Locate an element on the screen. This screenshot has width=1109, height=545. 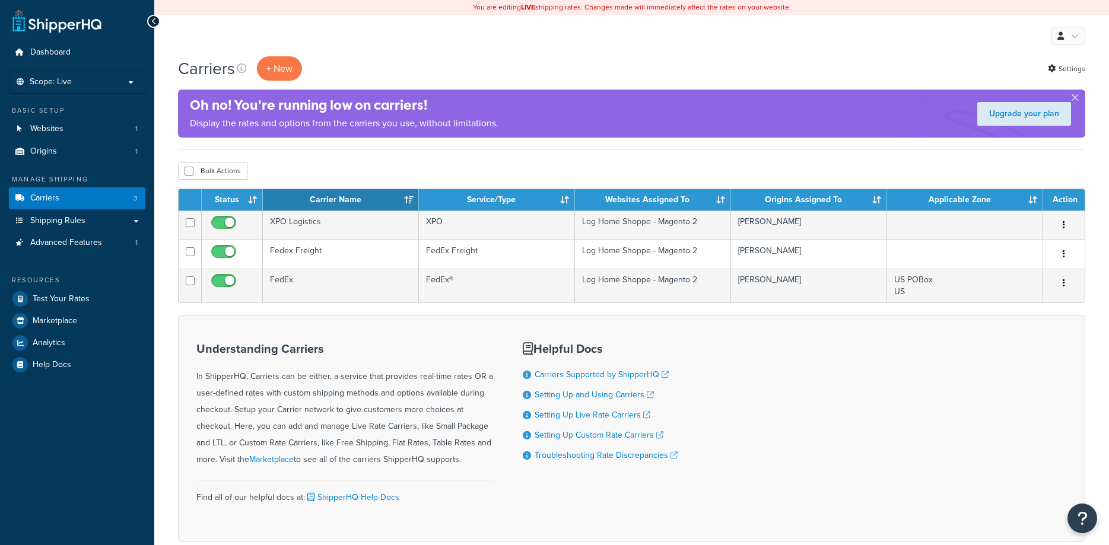
h3: Understanding Carriers is located at coordinates (345, 349).